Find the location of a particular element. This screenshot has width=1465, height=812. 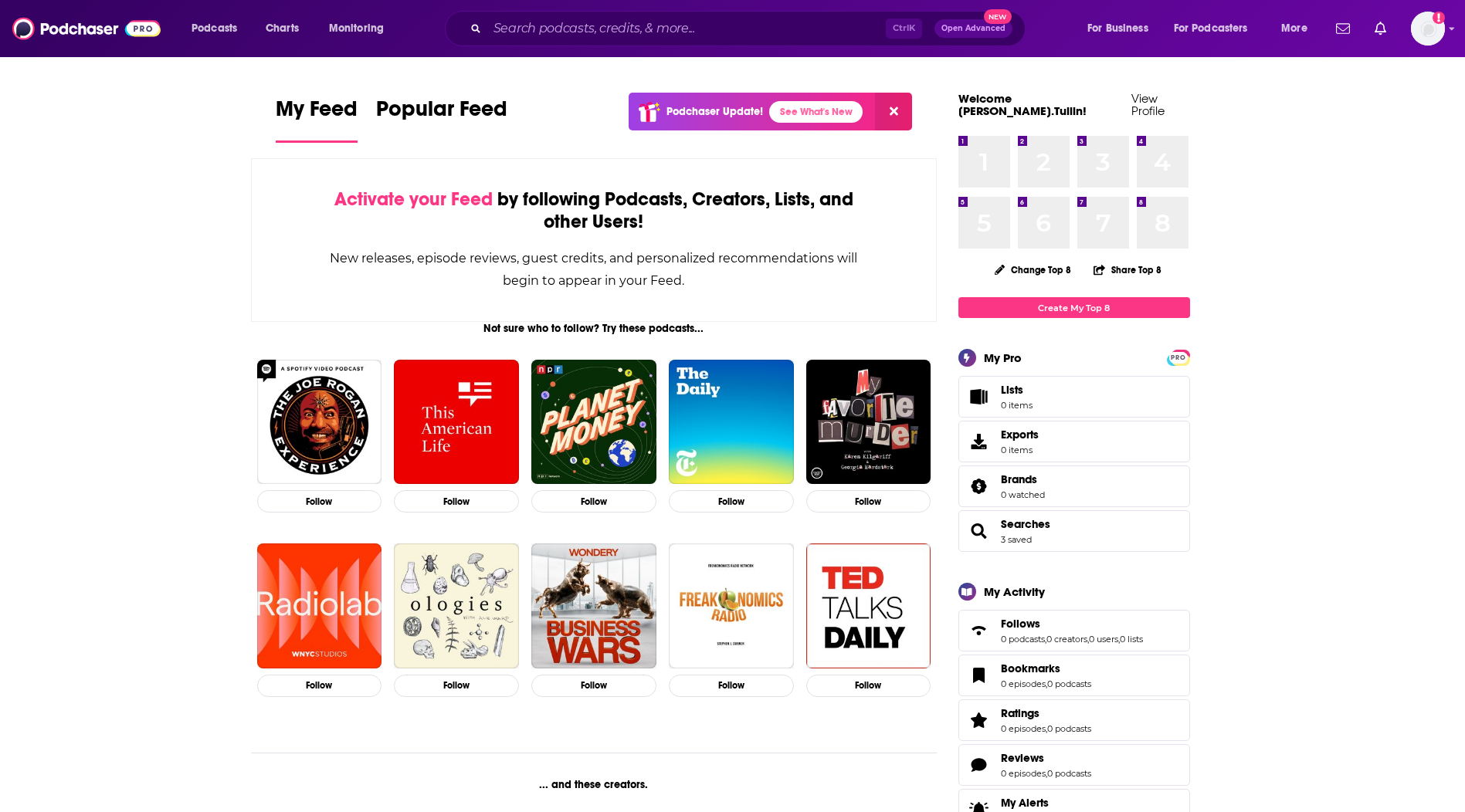

div: Not sure who to follow? Try these podcasts... is located at coordinates (594, 328).